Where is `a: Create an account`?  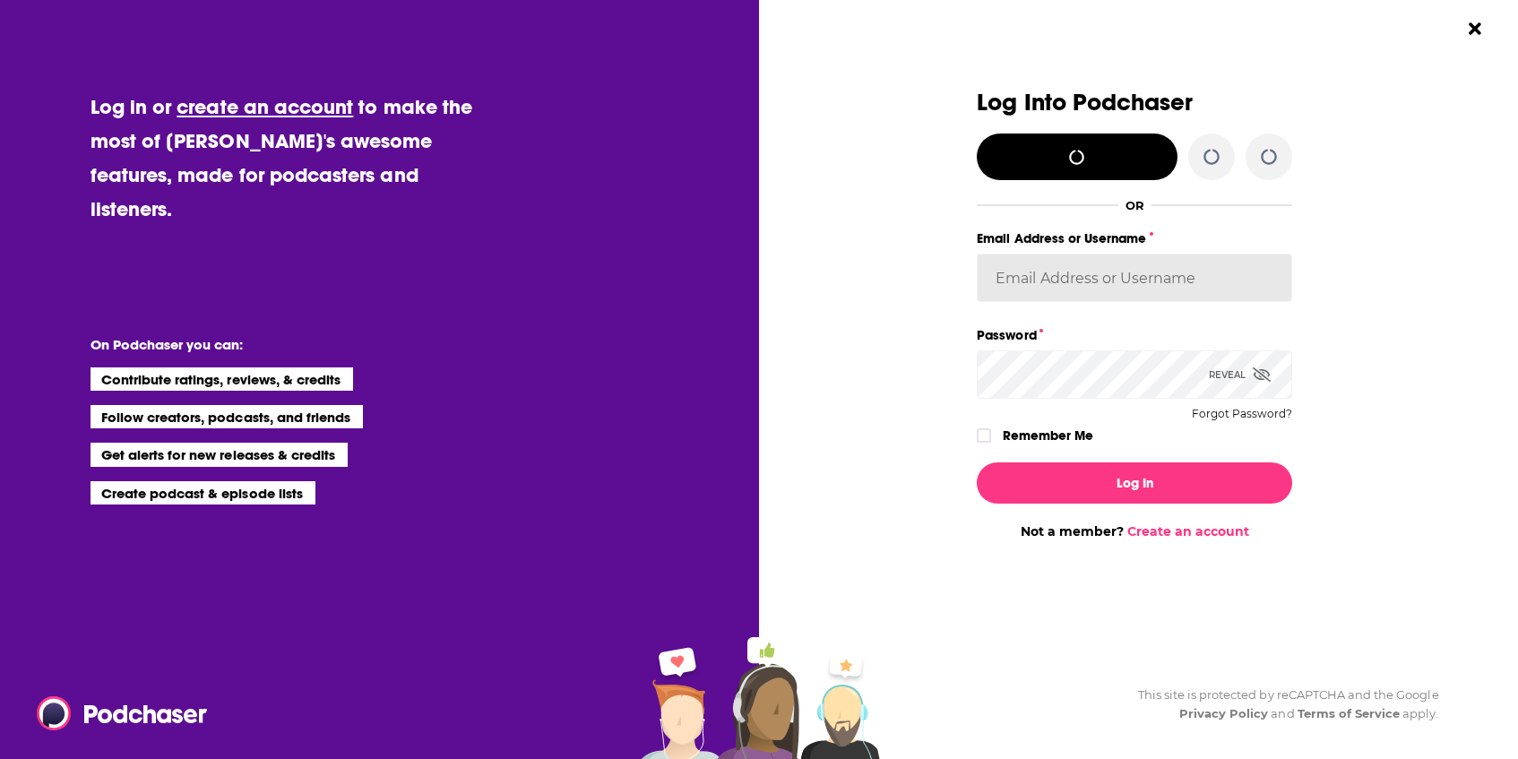
a: Create an account is located at coordinates (1188, 531).